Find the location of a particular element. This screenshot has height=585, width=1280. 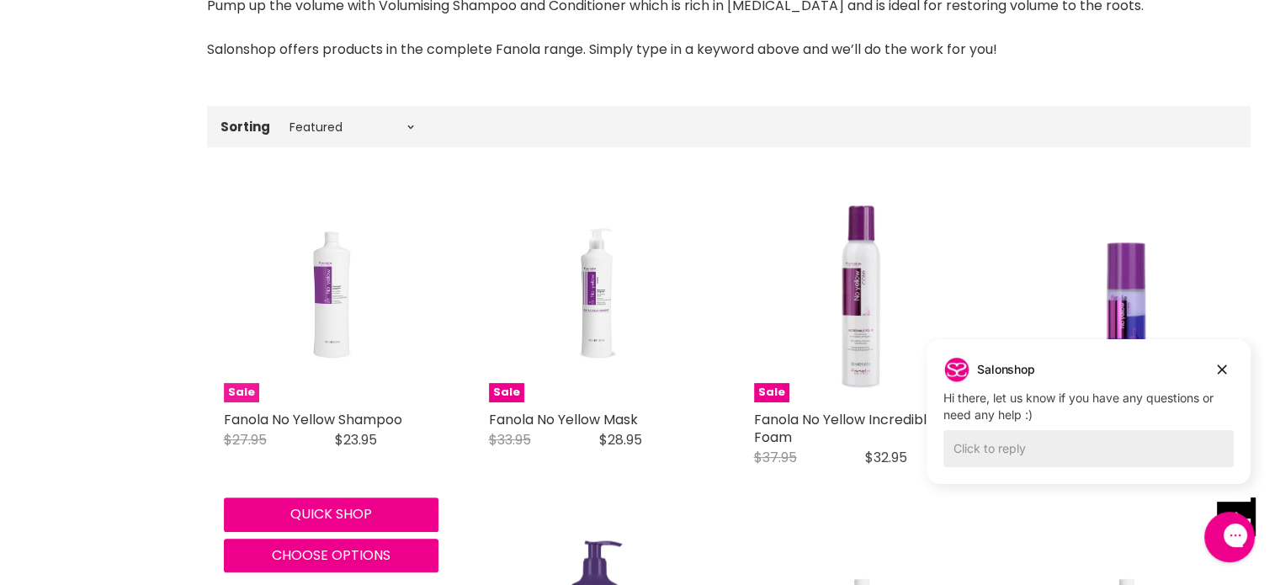

img: Fanola No Yellow Mask is located at coordinates (596, 295).